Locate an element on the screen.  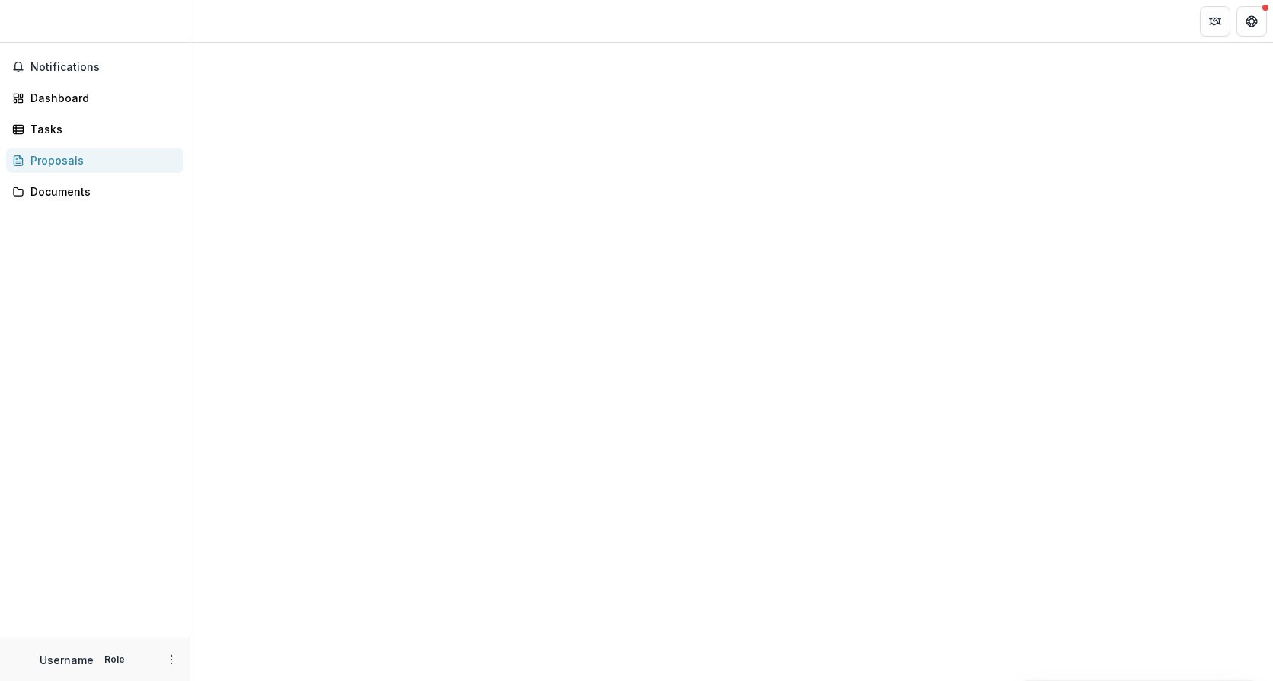
div: Tasks is located at coordinates (101, 129).